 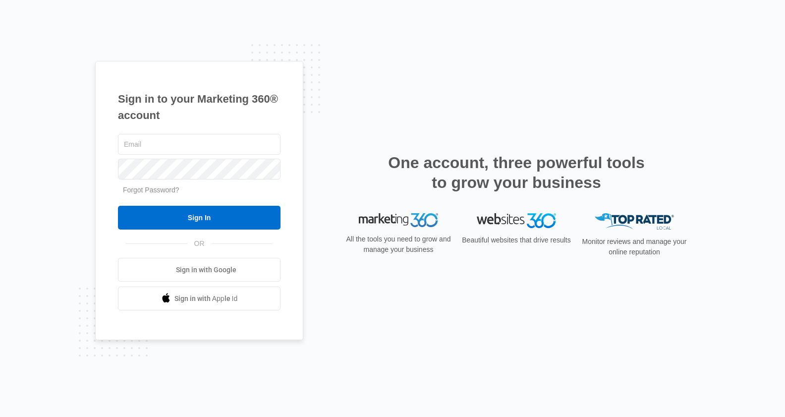 What do you see at coordinates (199, 107) in the screenshot?
I see `h1: Sign in to your Marketing 360® account` at bounding box center [199, 107].